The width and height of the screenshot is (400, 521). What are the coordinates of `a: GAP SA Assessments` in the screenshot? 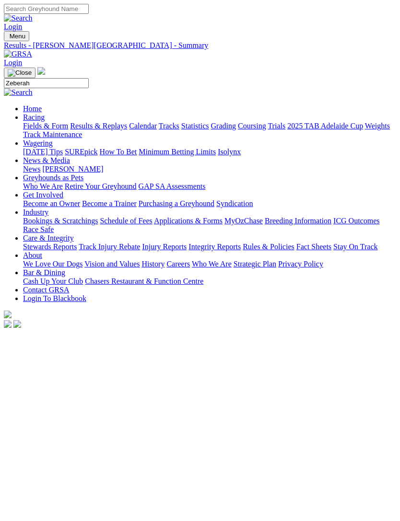 It's located at (172, 186).